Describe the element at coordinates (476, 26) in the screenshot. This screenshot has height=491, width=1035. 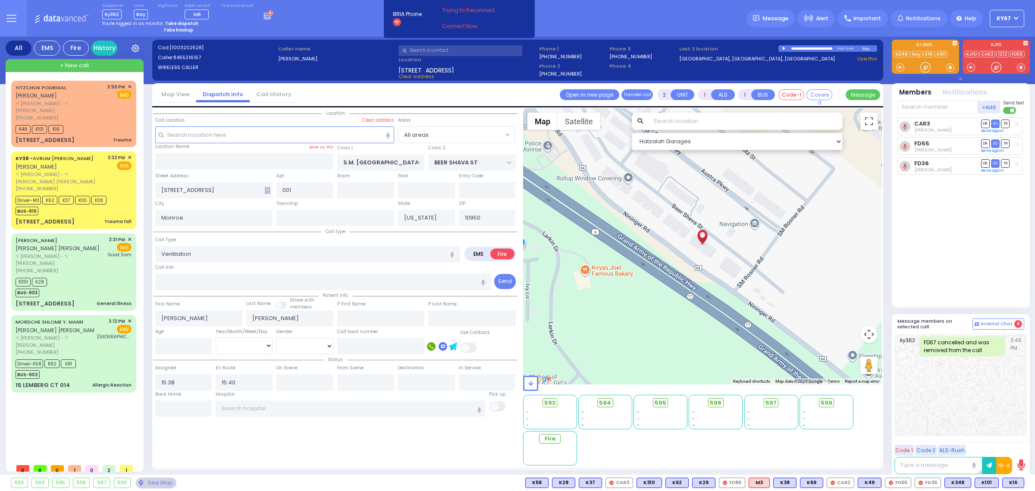
I see `a: Connect Now` at that location.